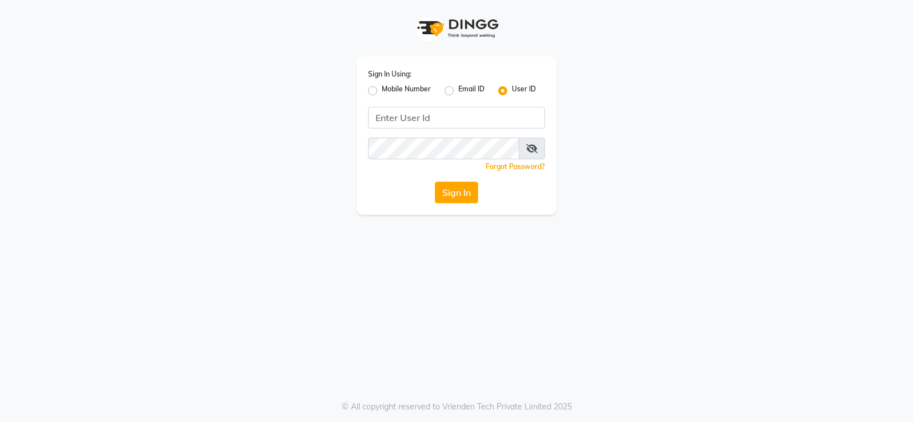 This screenshot has width=913, height=422. I want to click on label: Email ID, so click(472, 91).